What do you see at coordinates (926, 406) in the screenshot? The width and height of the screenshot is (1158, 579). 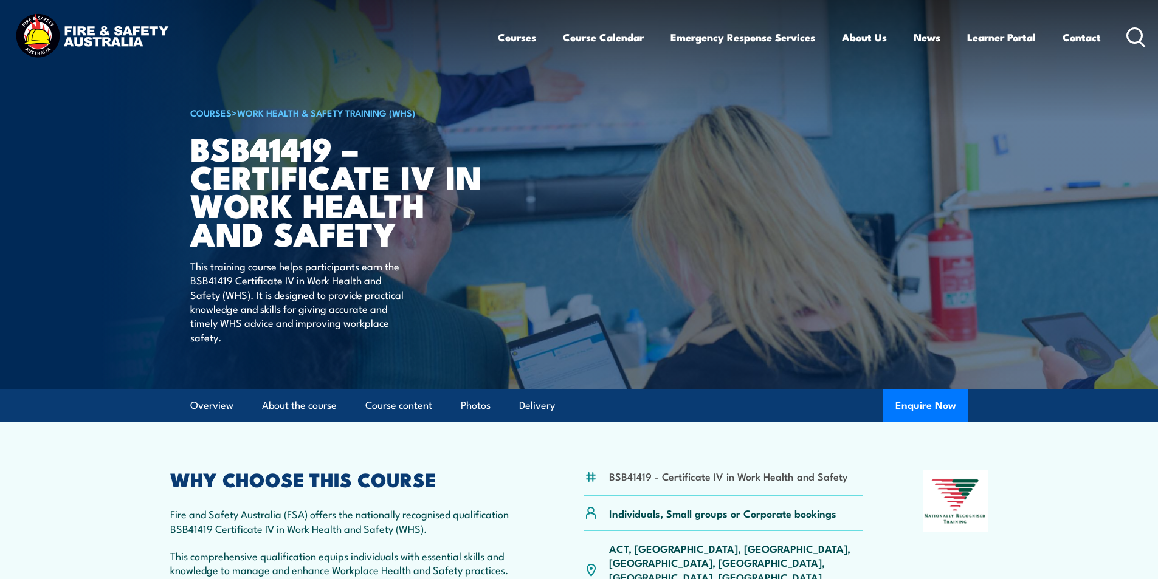 I see `button: Enquire Now` at bounding box center [926, 406].